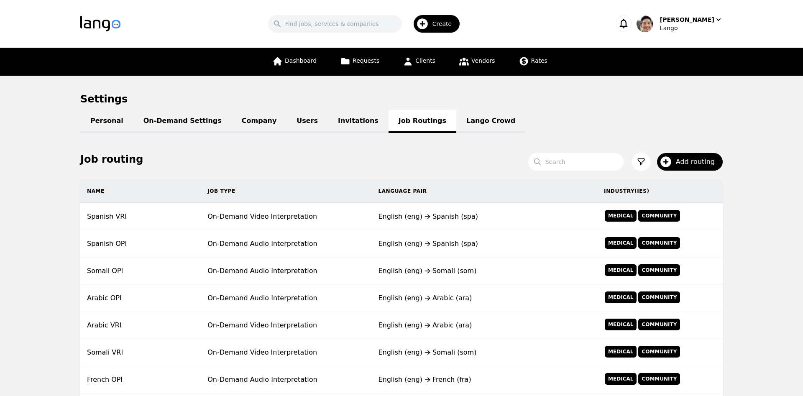  I want to click on img: Logo, so click(100, 24).